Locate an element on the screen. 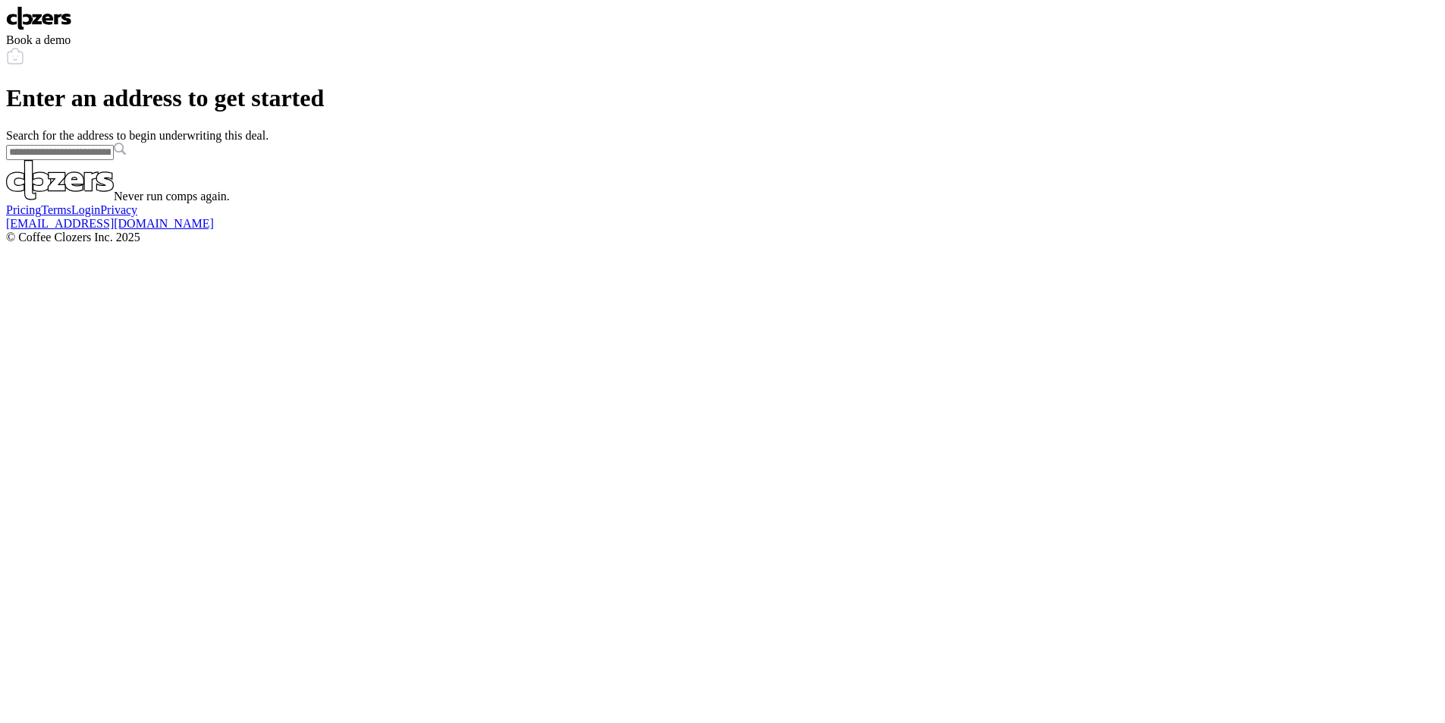 This screenshot has width=1445, height=723. span: Search for the address to begin underwriting this deal. is located at coordinates (137, 135).